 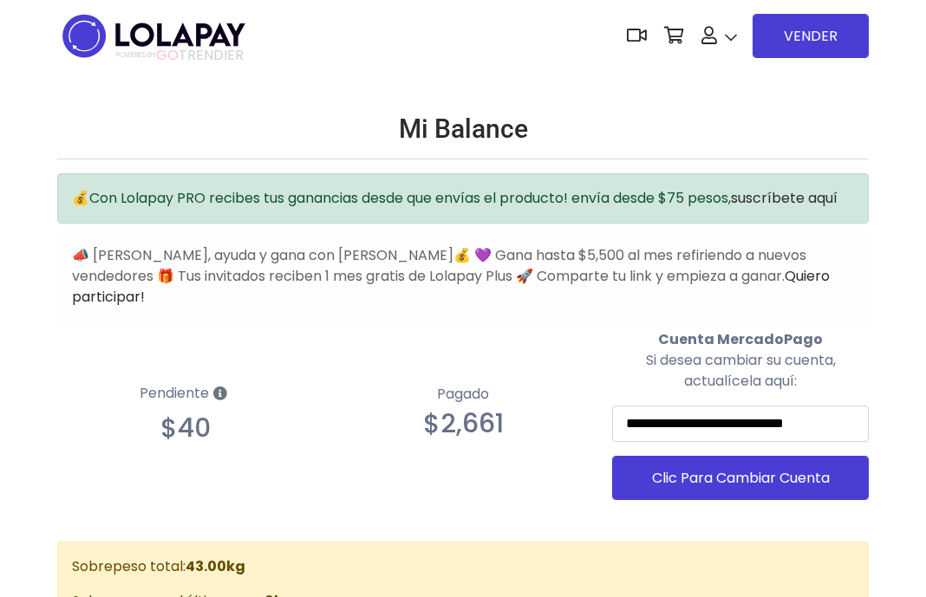 What do you see at coordinates (153, 36) in the screenshot?
I see `img: logo` at bounding box center [153, 36].